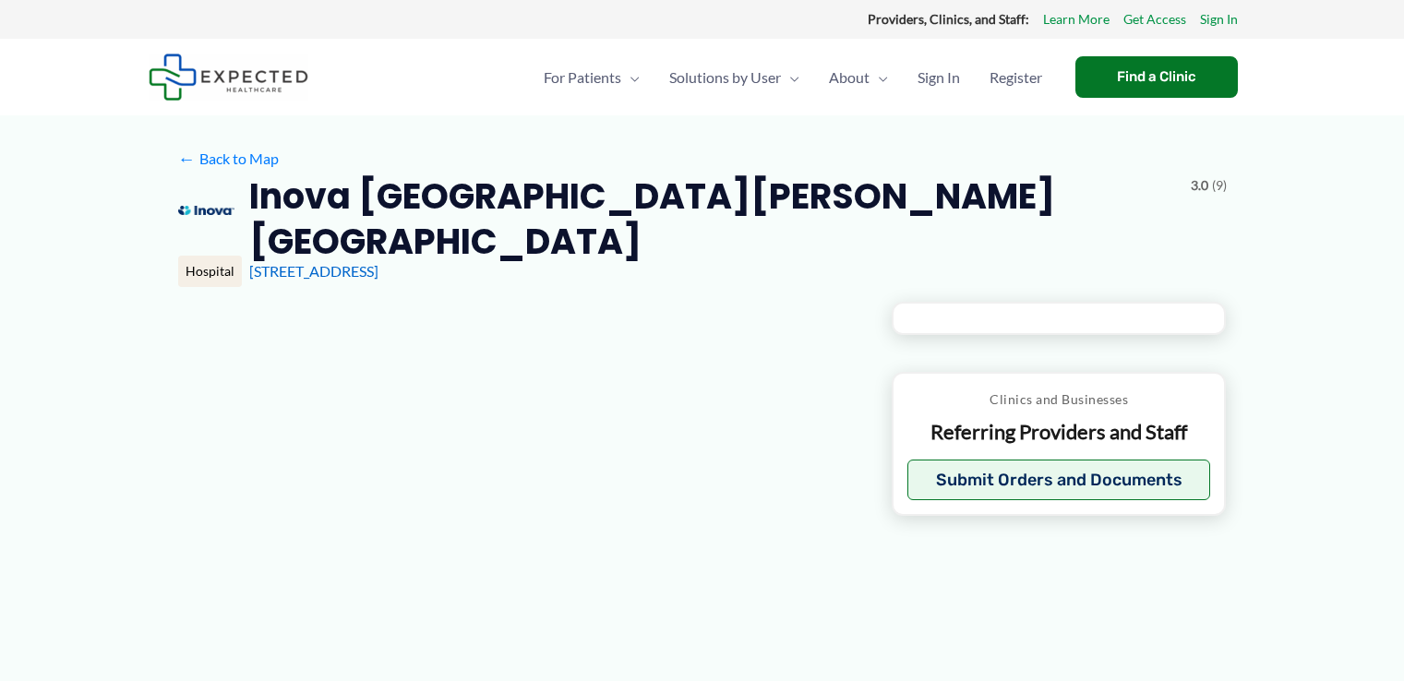 This screenshot has width=1404, height=681. What do you see at coordinates (1154, 19) in the screenshot?
I see `a: Get Access` at bounding box center [1154, 19].